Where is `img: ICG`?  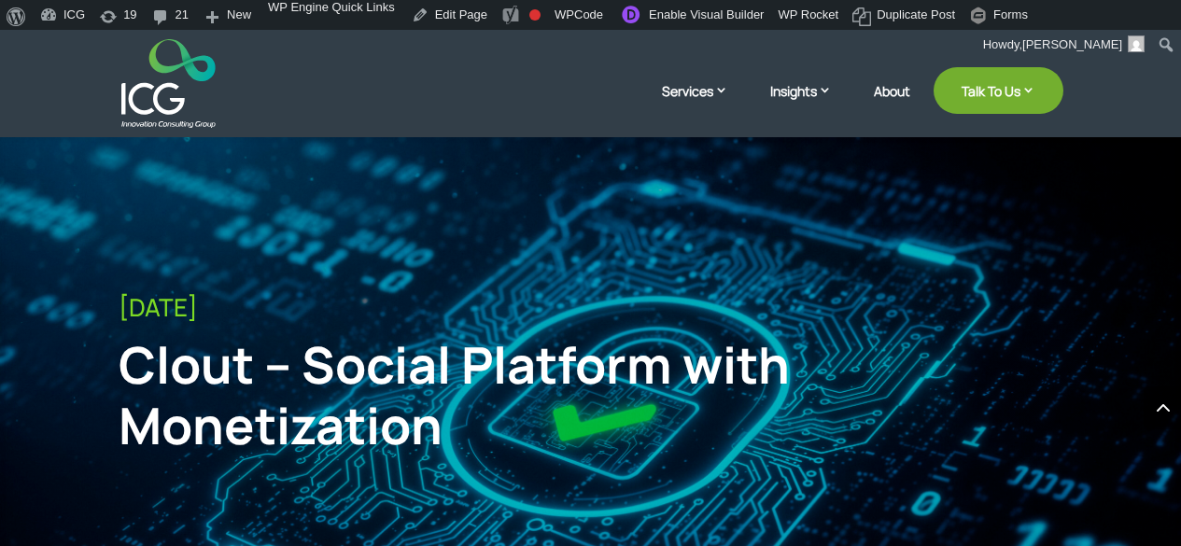
img: ICG is located at coordinates (168, 83).